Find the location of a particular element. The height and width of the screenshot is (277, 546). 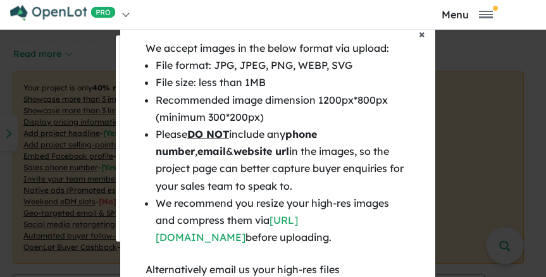

li: Please include any , & in the images, so the project page can better capture buyer enquiries for ... is located at coordinates (283, 160).